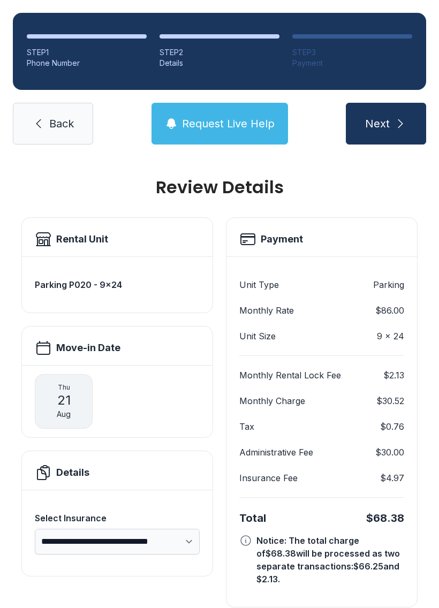 The image size is (439, 608). Describe the element at coordinates (393, 375) in the screenshot. I see `dd: $2.13` at that location.